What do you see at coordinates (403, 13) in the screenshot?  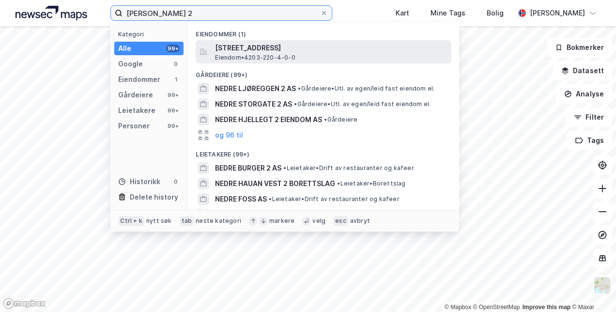 I see `div: Kart` at bounding box center [403, 13].